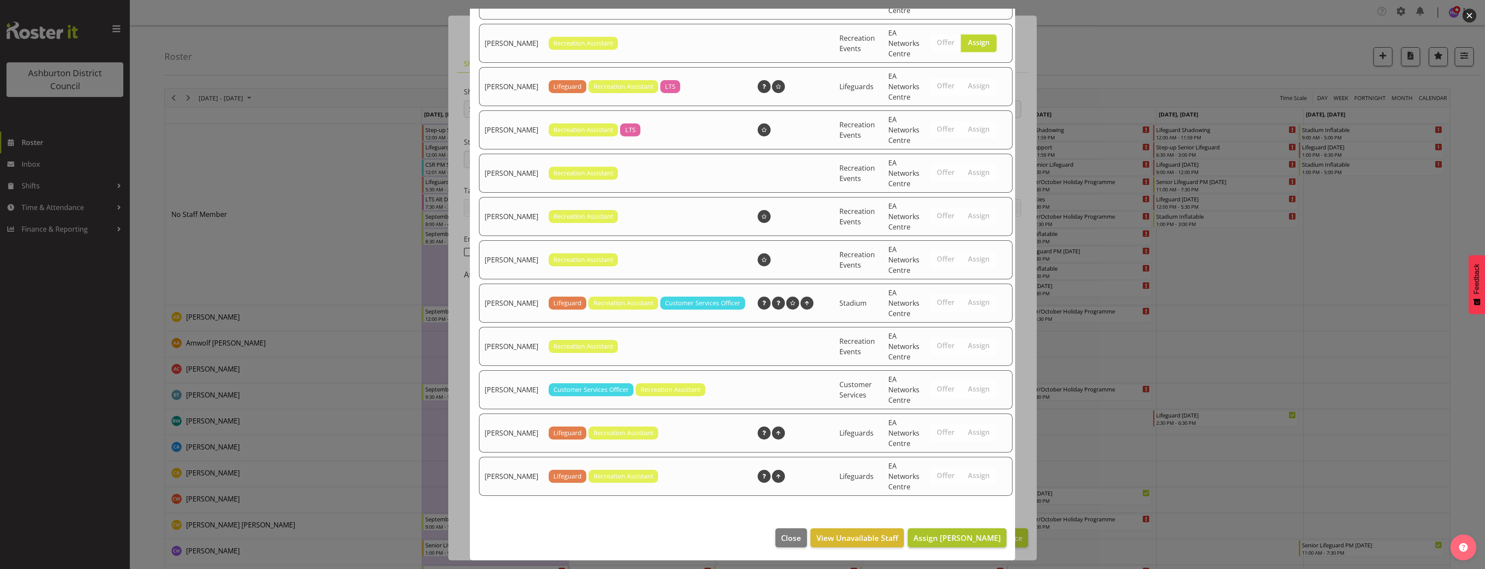 Image resolution: width=1485 pixels, height=569 pixels. Describe the element at coordinates (791, 537) in the screenshot. I see `span: Close` at that location.